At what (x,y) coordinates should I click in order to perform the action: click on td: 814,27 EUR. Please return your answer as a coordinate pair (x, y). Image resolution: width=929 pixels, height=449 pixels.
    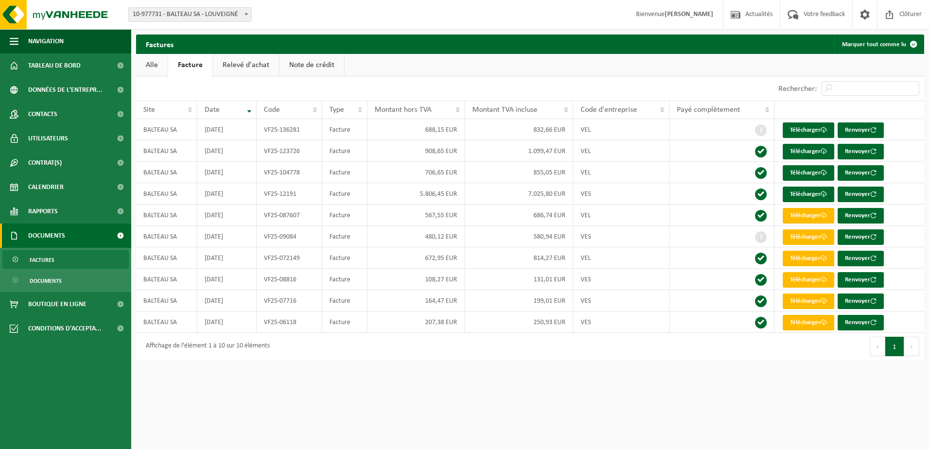
    Looking at the image, I should click on (519, 258).